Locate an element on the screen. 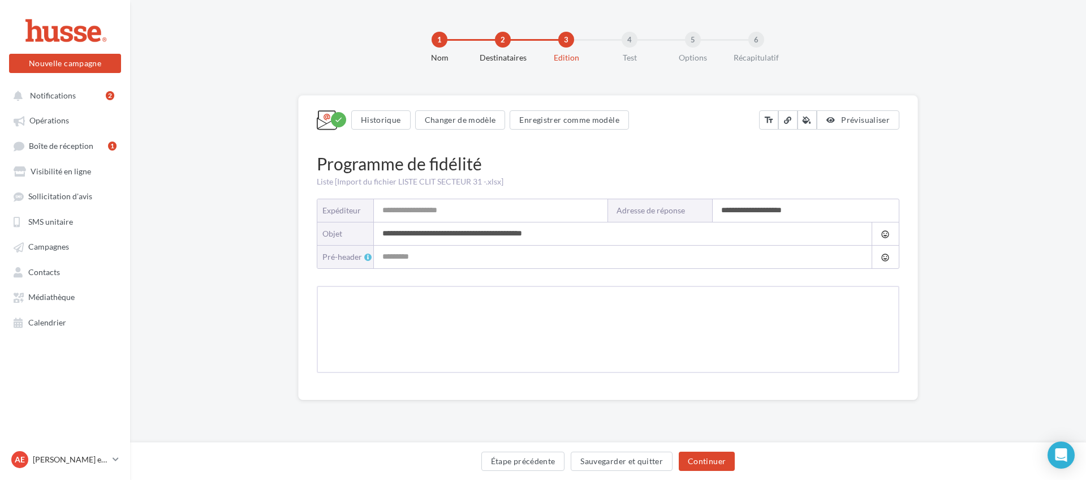 The height and width of the screenshot is (480, 1086). button: Nouvelle campagne is located at coordinates (65, 63).